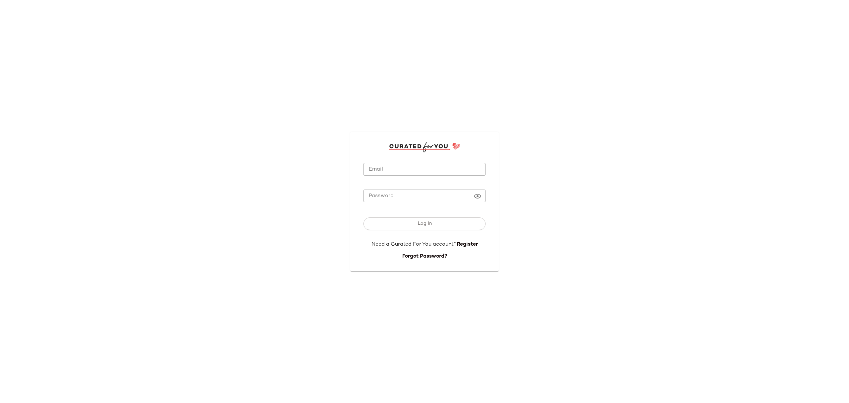  I want to click on img: cfy_login_logo.DGdB1djN.svg, so click(425, 147).